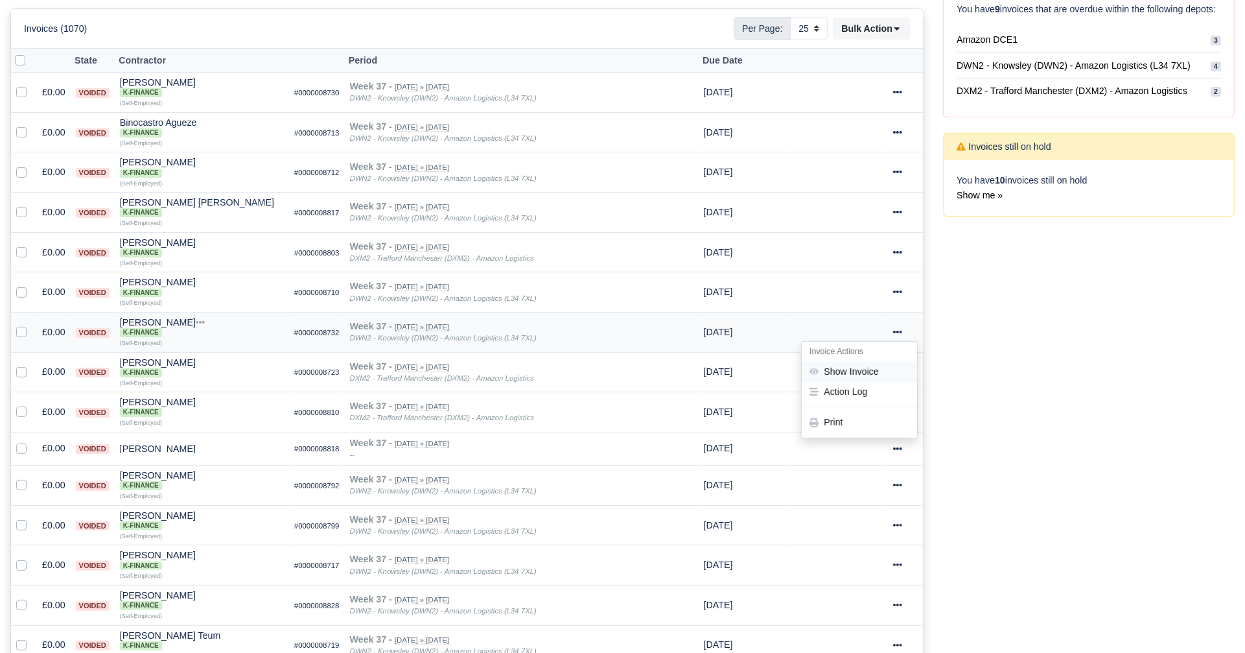 The height and width of the screenshot is (653, 1245). I want to click on small: #0000008719, so click(317, 645).